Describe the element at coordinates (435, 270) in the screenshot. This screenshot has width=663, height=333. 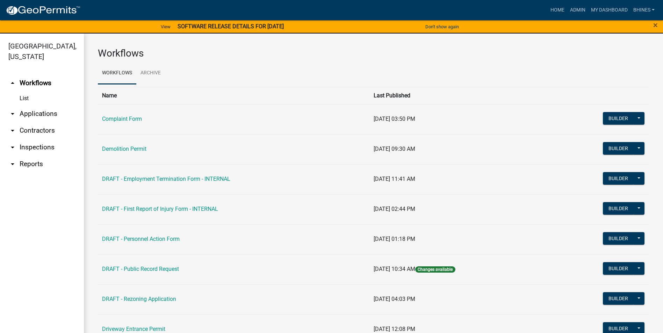
I see `span: Changes available` at that location.